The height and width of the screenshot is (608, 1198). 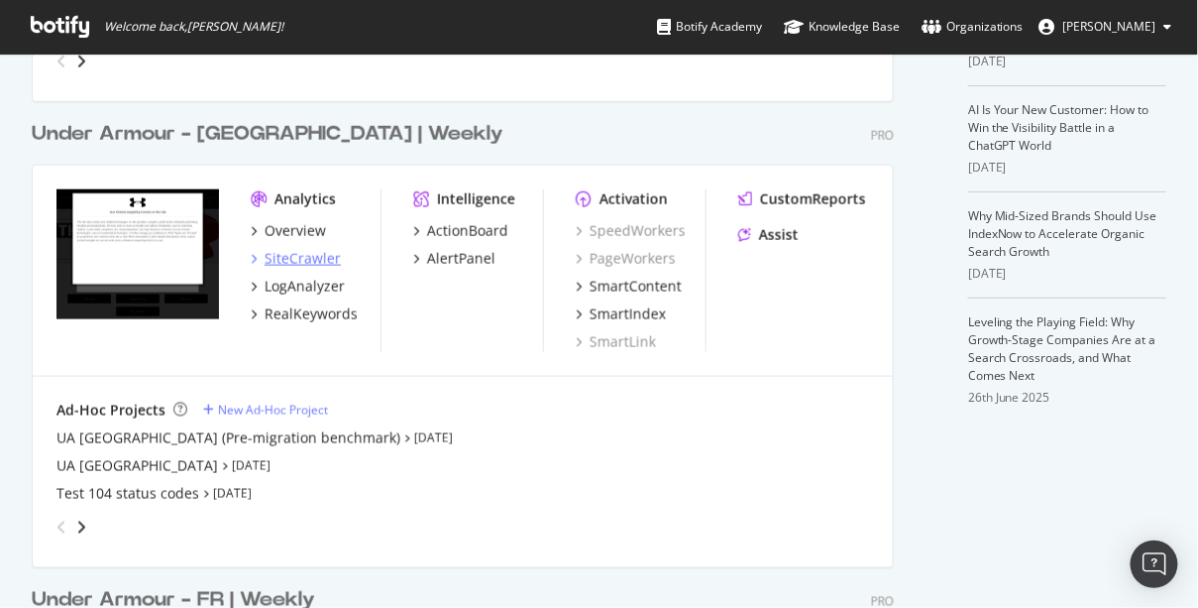 What do you see at coordinates (628, 286) in the screenshot?
I see `a: SmartContent` at bounding box center [628, 286].